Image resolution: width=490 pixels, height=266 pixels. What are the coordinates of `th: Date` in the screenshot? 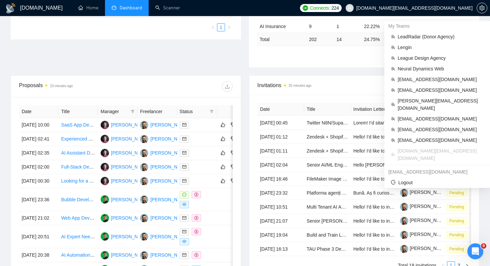 It's located at (39, 111).